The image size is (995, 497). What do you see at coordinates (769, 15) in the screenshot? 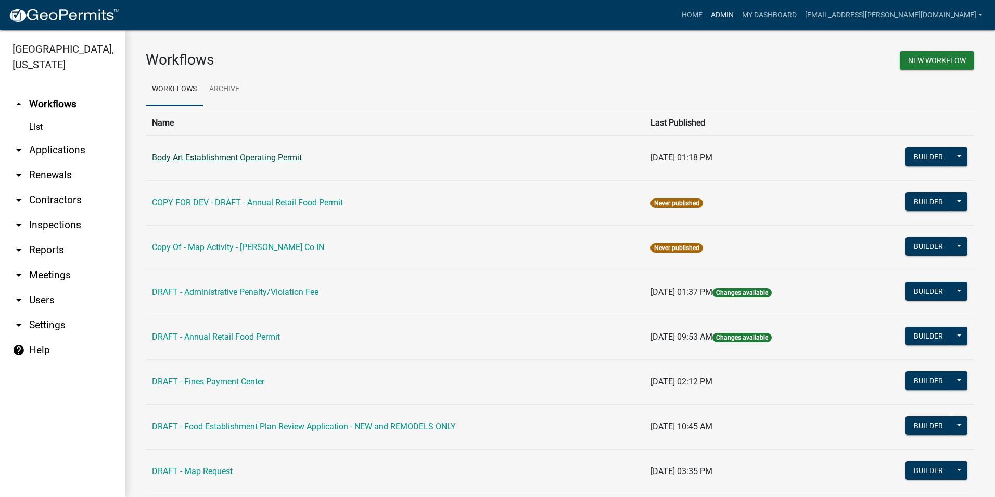
I see `a: My Dashboard` at bounding box center [769, 15].